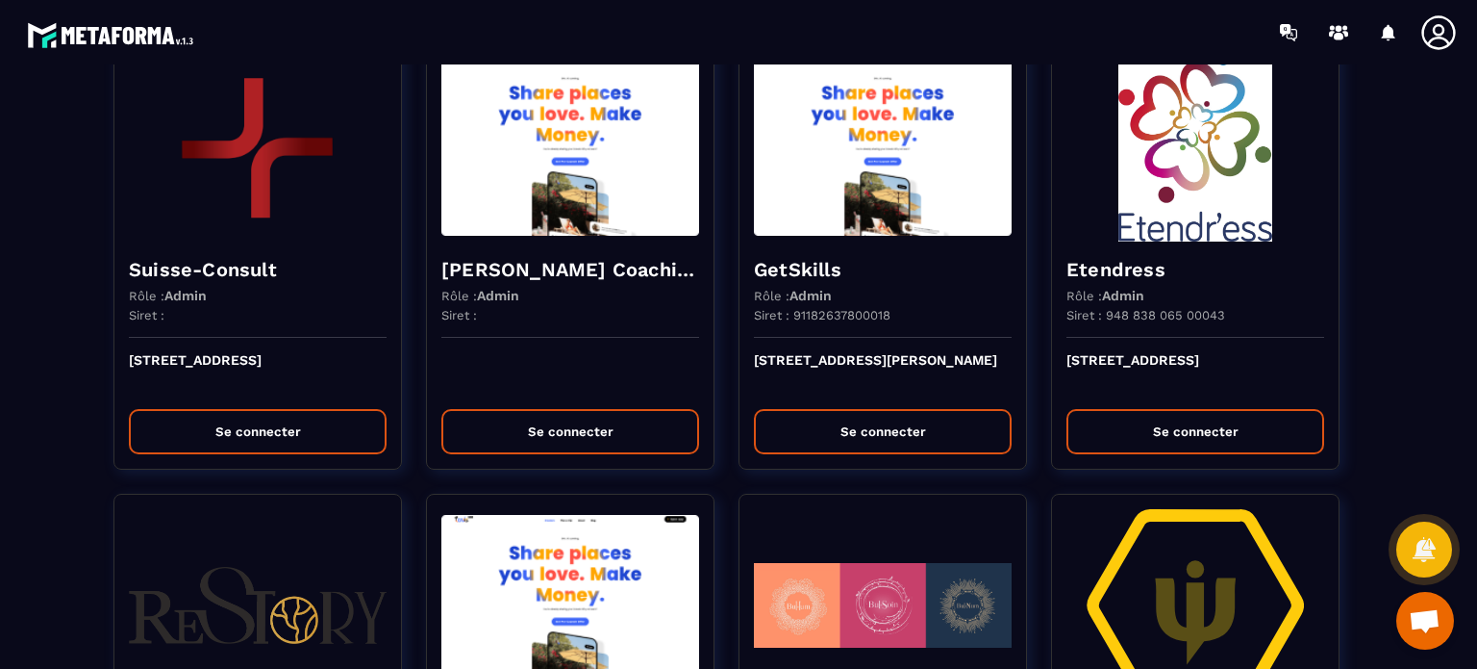 This screenshot has height=669, width=1477. What do you see at coordinates (258, 269) in the screenshot?
I see `h4: Suisse-Consult` at bounding box center [258, 269].